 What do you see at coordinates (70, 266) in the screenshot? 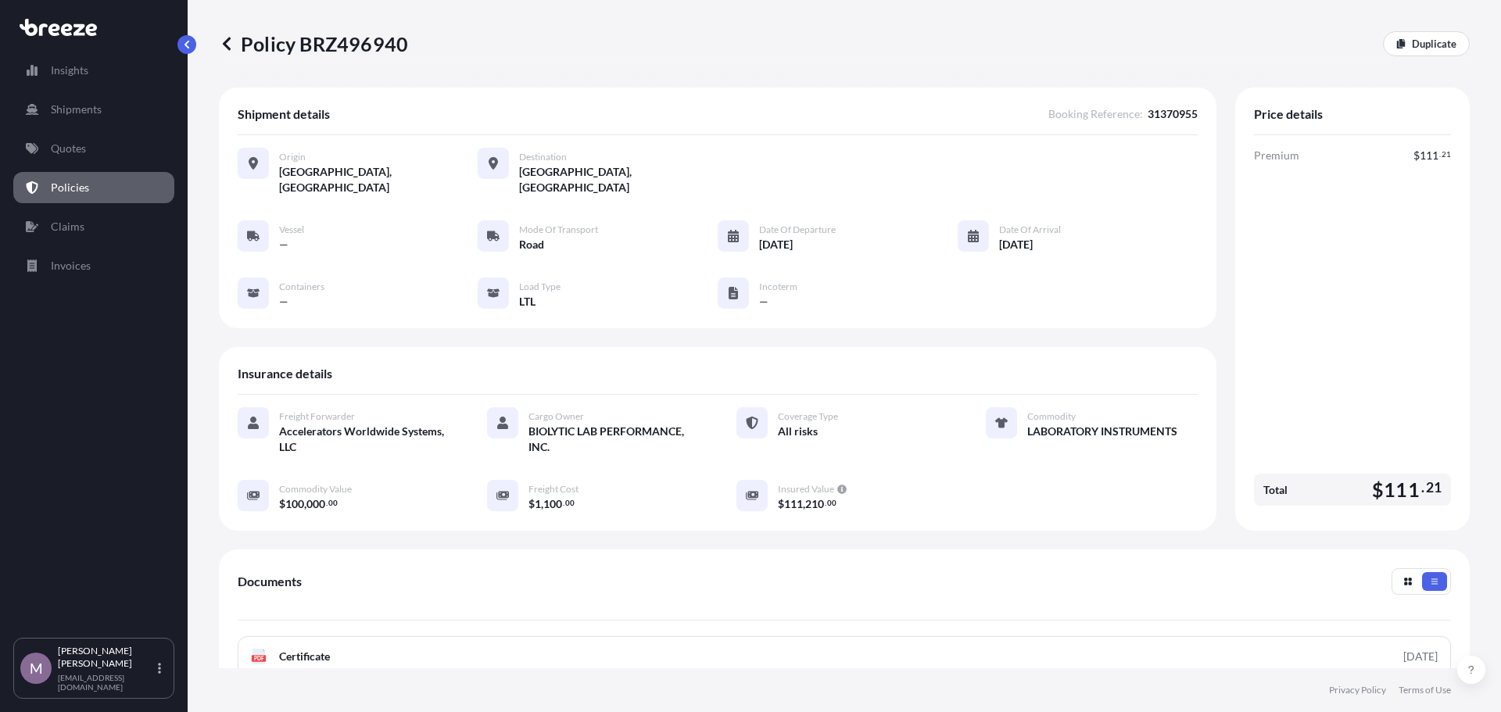
I see `p: Invoices` at bounding box center [70, 266].